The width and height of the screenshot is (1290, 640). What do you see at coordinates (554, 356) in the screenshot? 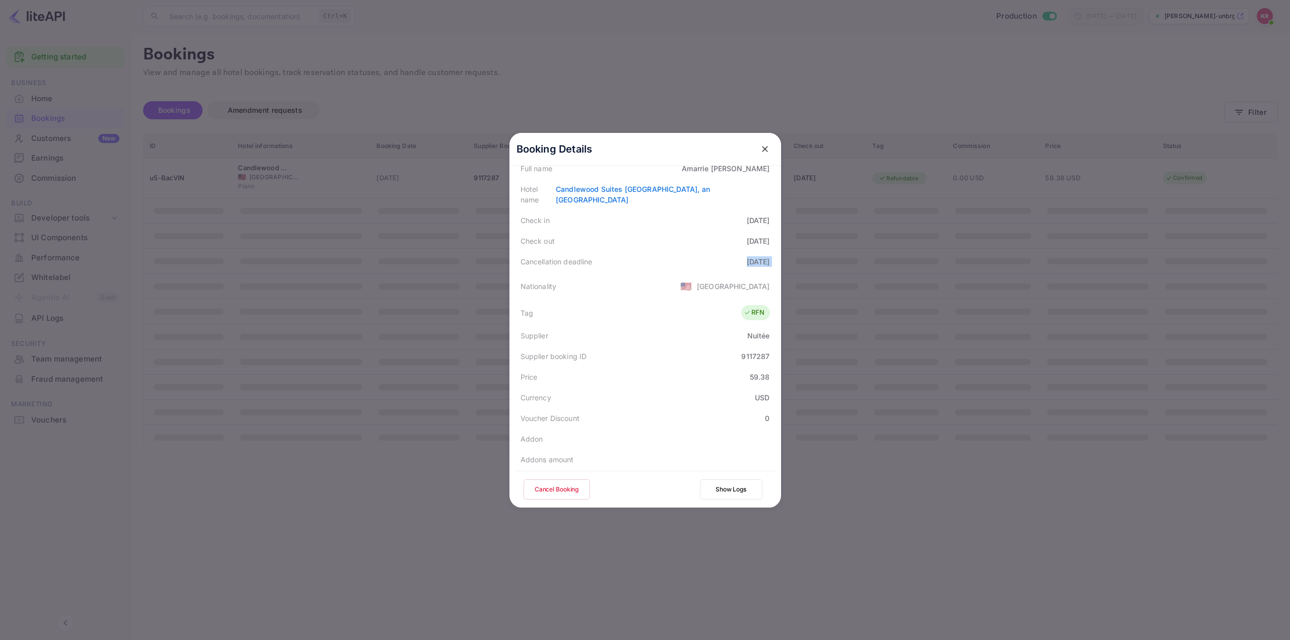
I see `div: Supplier booking ID` at bounding box center [554, 356].